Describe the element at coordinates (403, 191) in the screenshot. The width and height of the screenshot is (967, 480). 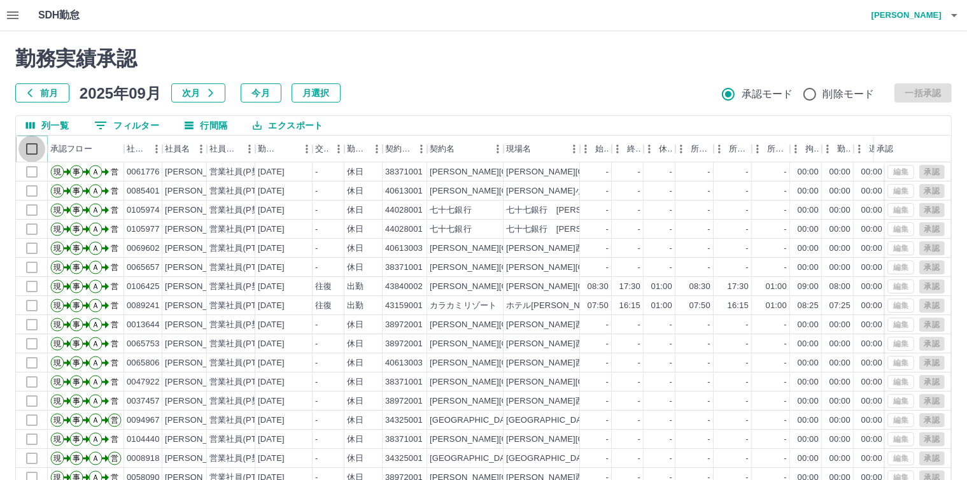
I see `div: 40613001` at that location.